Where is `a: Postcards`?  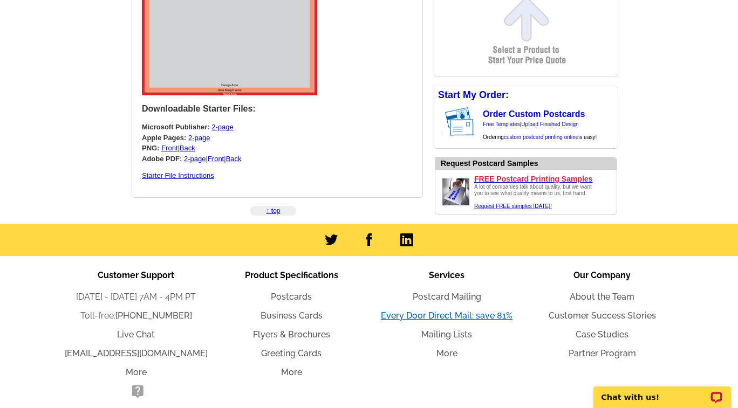 a: Postcards is located at coordinates (291, 297).